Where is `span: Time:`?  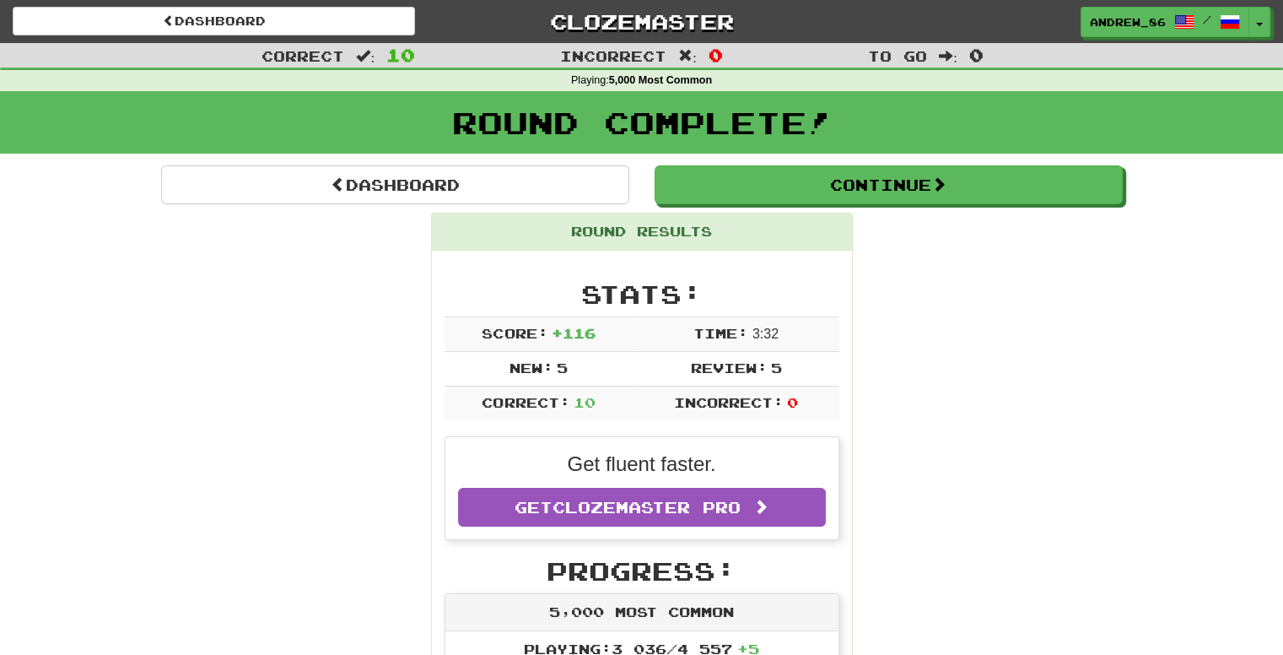
span: Time: is located at coordinates (720, 332).